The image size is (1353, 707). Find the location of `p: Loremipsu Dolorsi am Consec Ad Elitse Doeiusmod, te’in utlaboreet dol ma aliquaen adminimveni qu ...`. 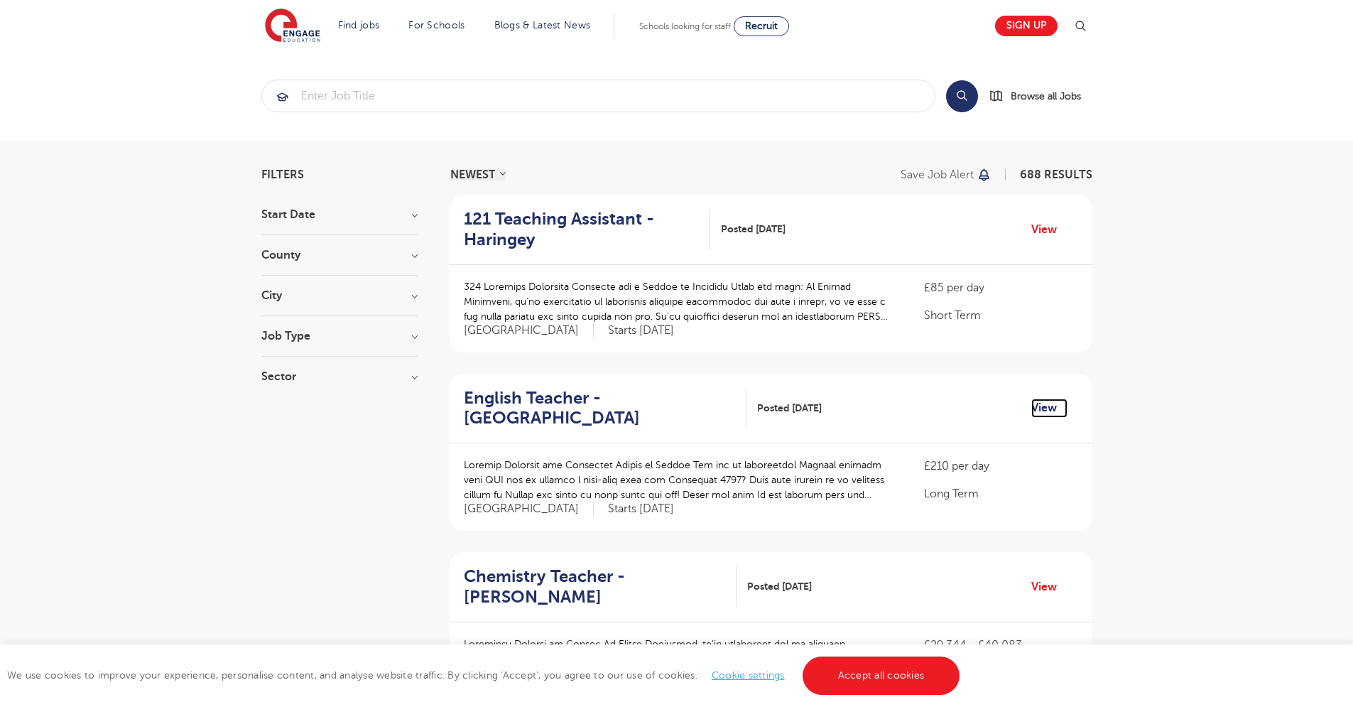

p: Loremipsu Dolorsi am Consec Ad Elitse Doeiusmod, te’in utlaboreet dol ma aliquaen adminimveni qu ... is located at coordinates (680, 658).